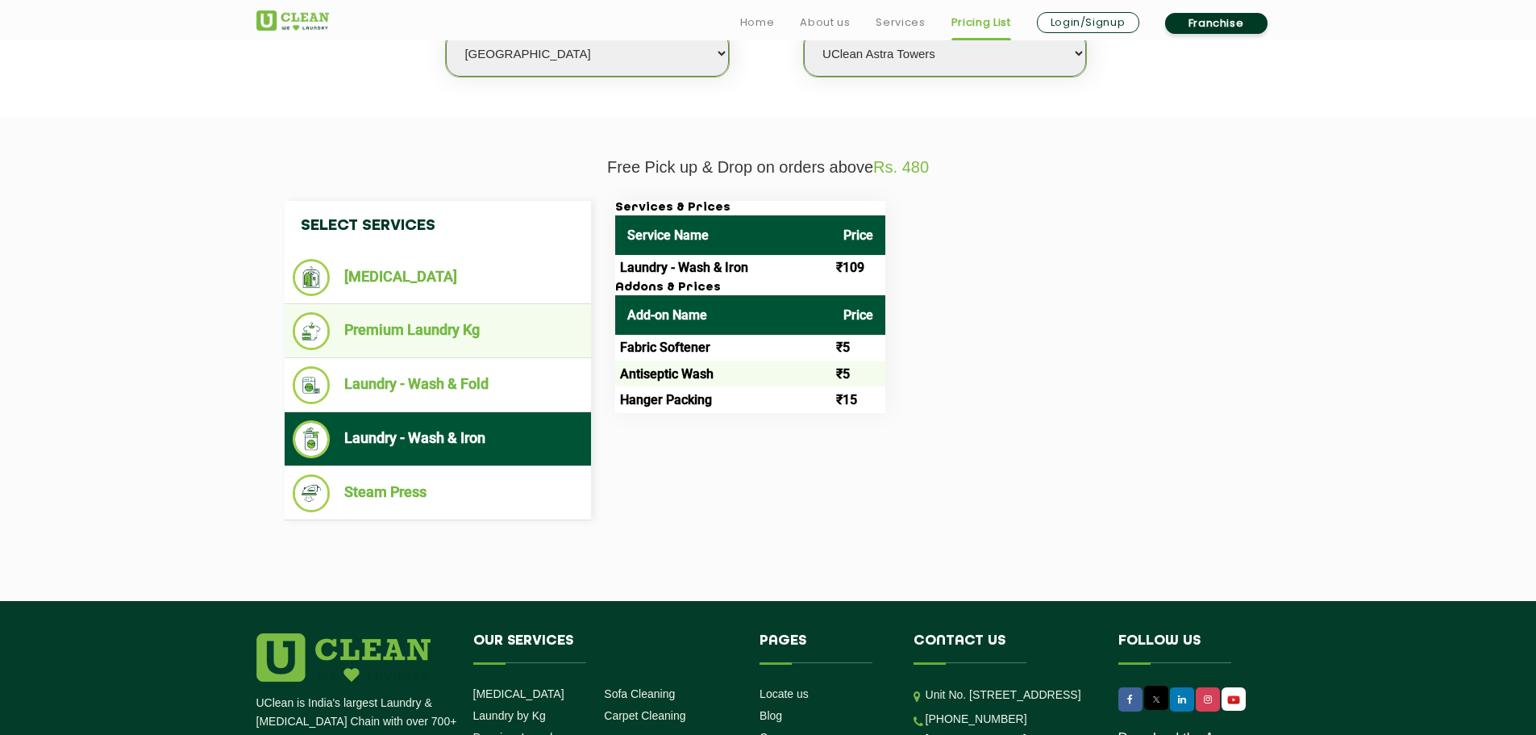 This screenshot has height=735, width=1536. What do you see at coordinates (311, 331) in the screenshot?
I see `img: Premium Laundry Kg` at bounding box center [311, 331].